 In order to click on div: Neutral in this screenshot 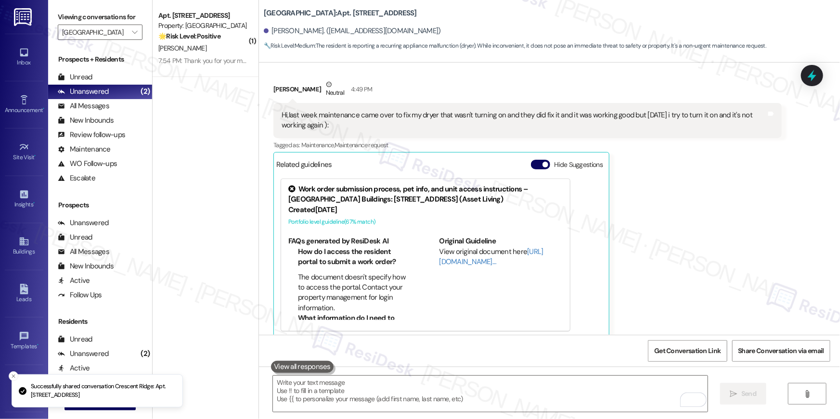, I will do `click(335, 90)`.